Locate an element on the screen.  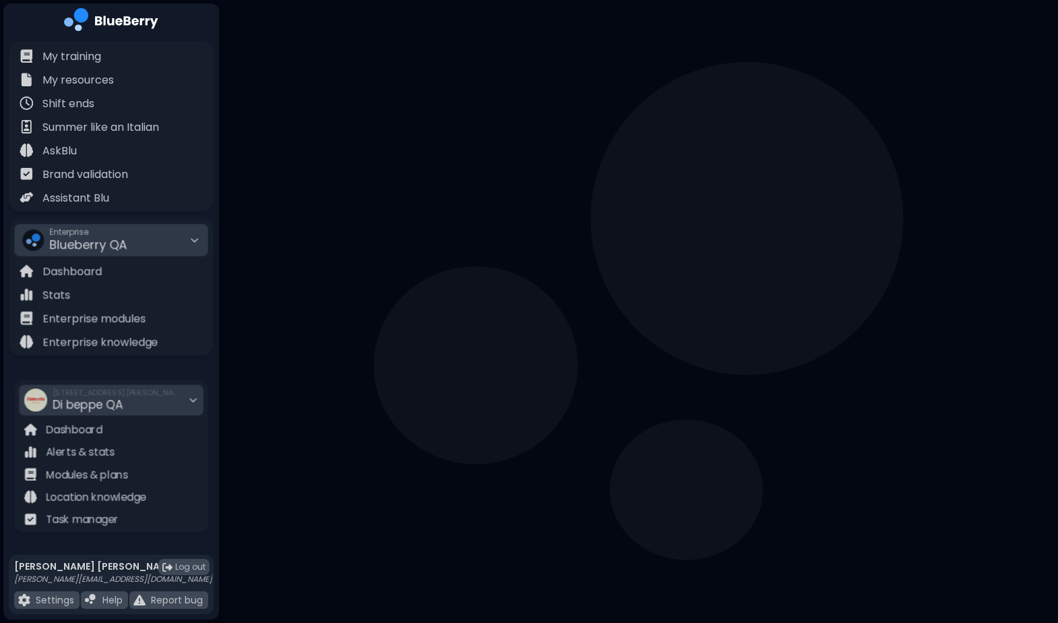
p: AskBlu is located at coordinates (59, 151).